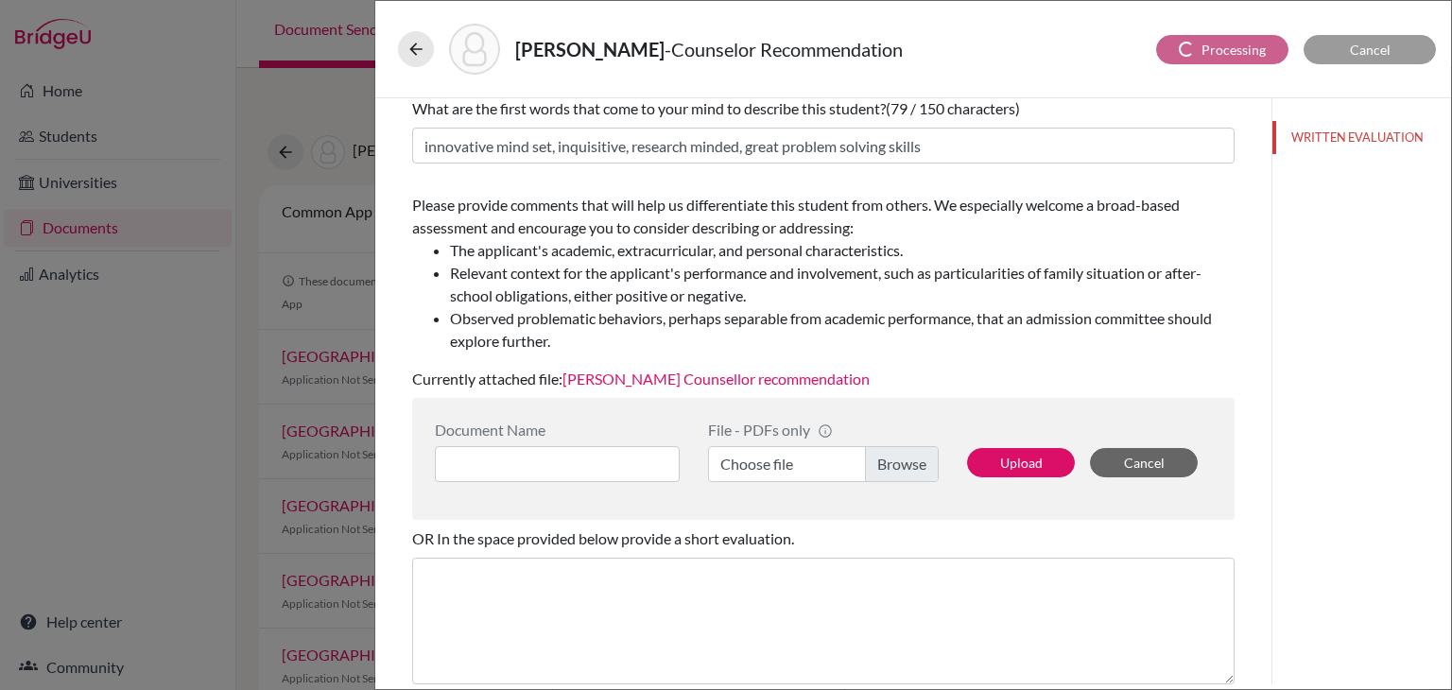 This screenshot has height=690, width=1452. What do you see at coordinates (823, 292) in the screenshot?
I see `div: Currently attached file:` at bounding box center [823, 292].